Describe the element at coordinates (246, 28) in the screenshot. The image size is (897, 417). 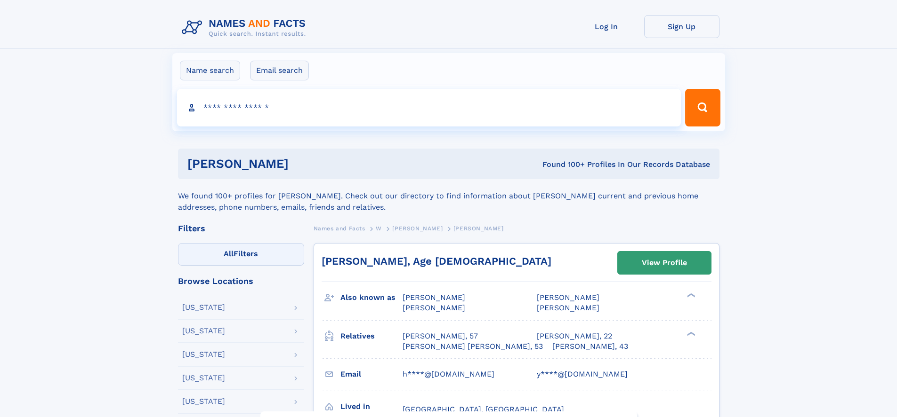
I see `img: Logo Names and Facts` at that location.